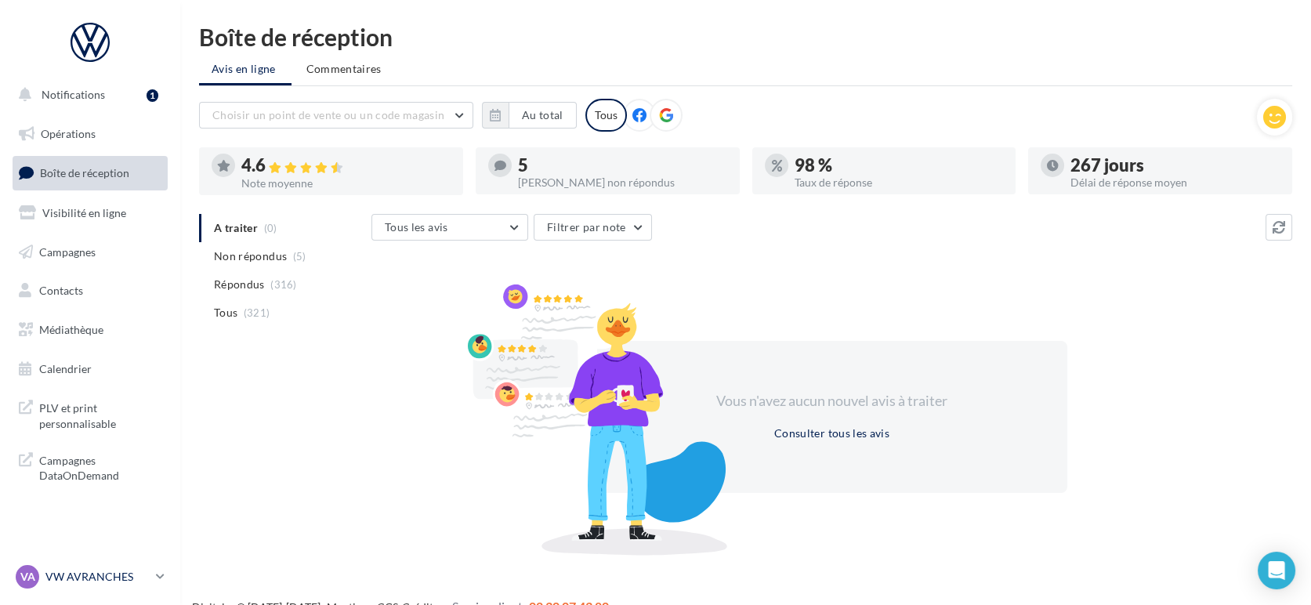 The width and height of the screenshot is (1311, 605). I want to click on button: Filtrer par note, so click(593, 227).